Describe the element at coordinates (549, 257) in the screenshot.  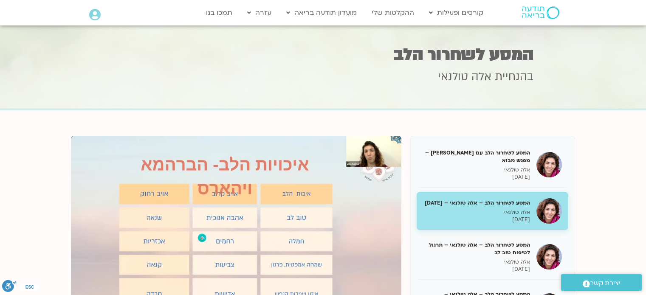
I see `img: המסע לשחרור הלב – אלה טולנאי – תרגול לטיפוח טוב לב` at that location.